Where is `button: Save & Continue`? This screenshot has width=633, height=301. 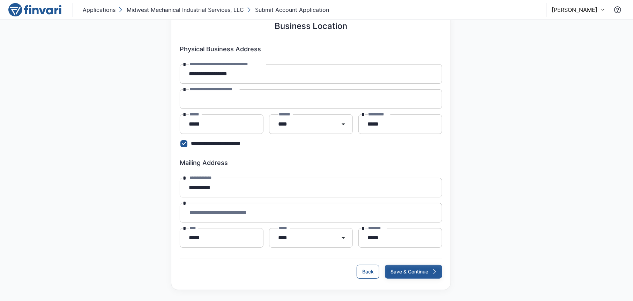
button: Save & Continue is located at coordinates (413, 272).